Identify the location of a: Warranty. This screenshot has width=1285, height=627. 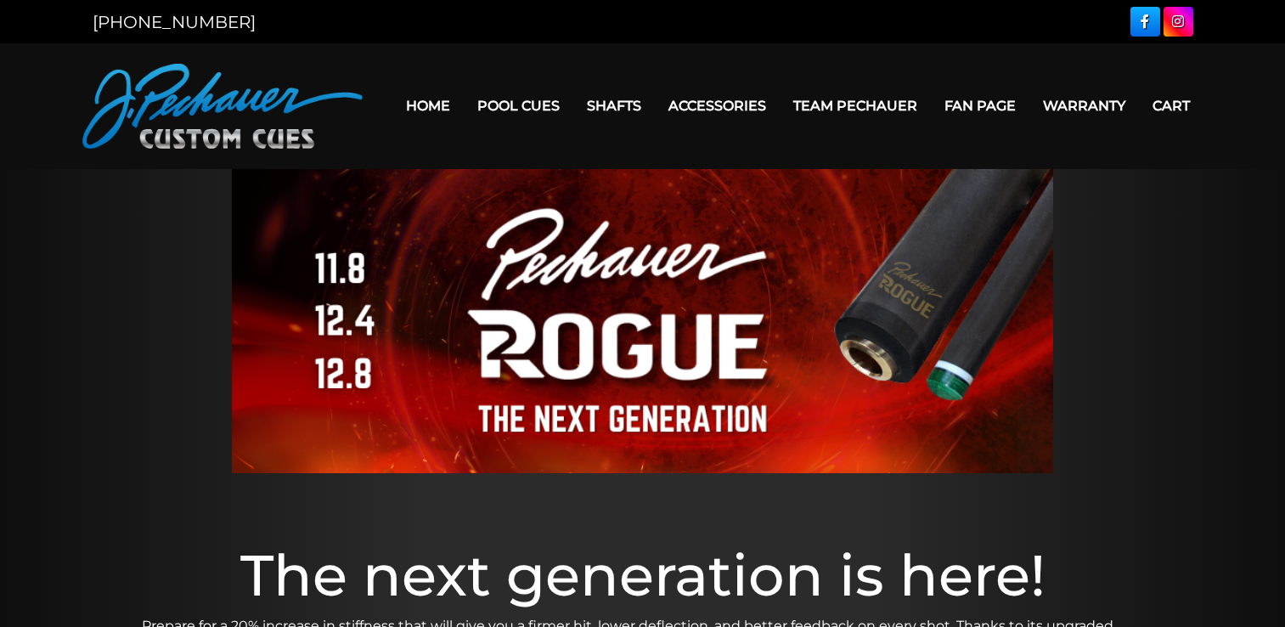
(1084, 105).